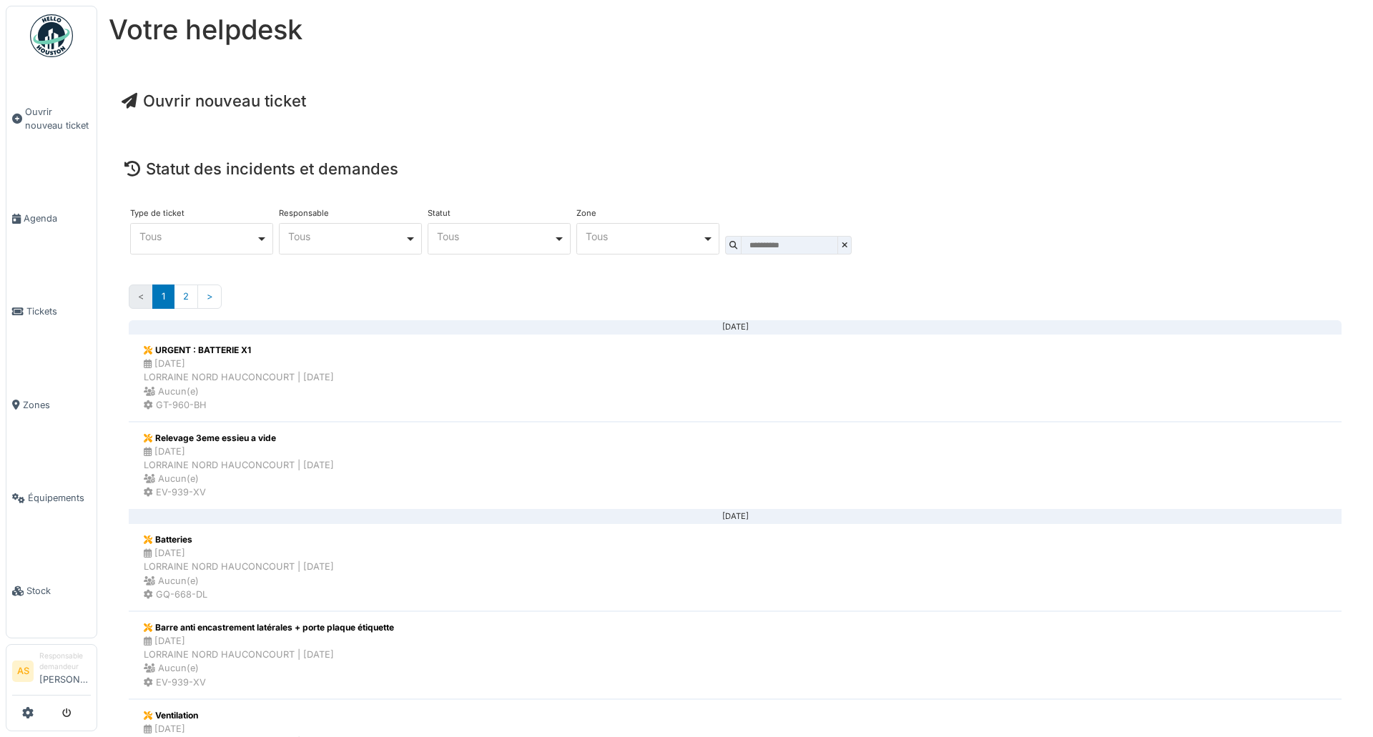 This screenshot has height=737, width=1373. What do you see at coordinates (59, 498) in the screenshot?
I see `span: Équipements` at bounding box center [59, 498].